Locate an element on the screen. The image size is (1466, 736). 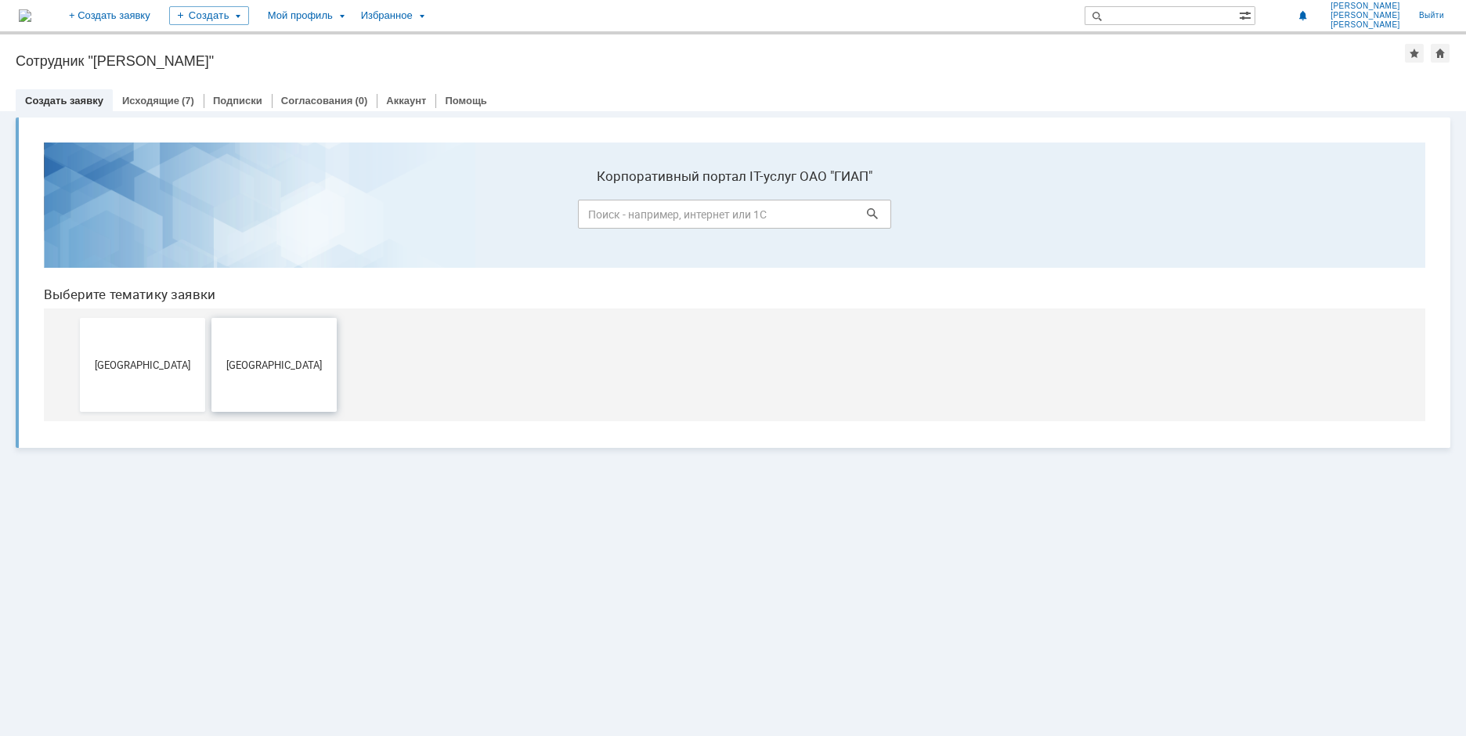
div: Добавить в избранное is located at coordinates (1415, 53).